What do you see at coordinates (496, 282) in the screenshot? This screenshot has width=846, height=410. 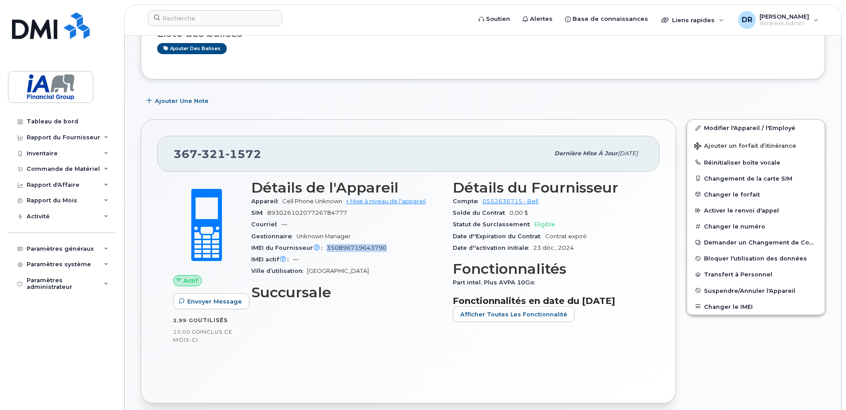 I see `span: Part intel. Plus AVPA 10Go` at bounding box center [496, 282].